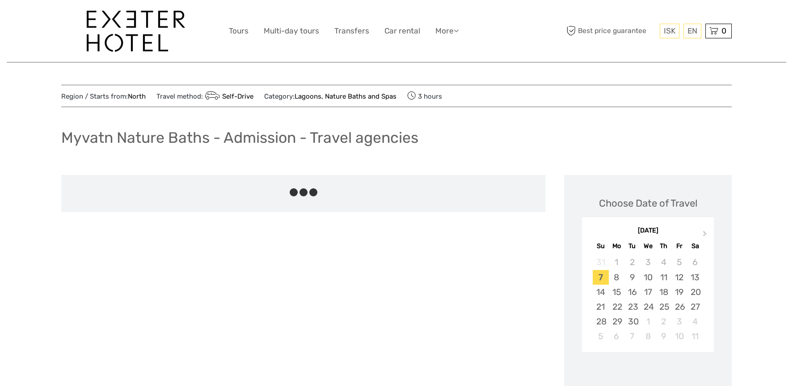 The width and height of the screenshot is (793, 386). I want to click on div: Choose Saturday, September 27th, 2025, so click(694, 307).